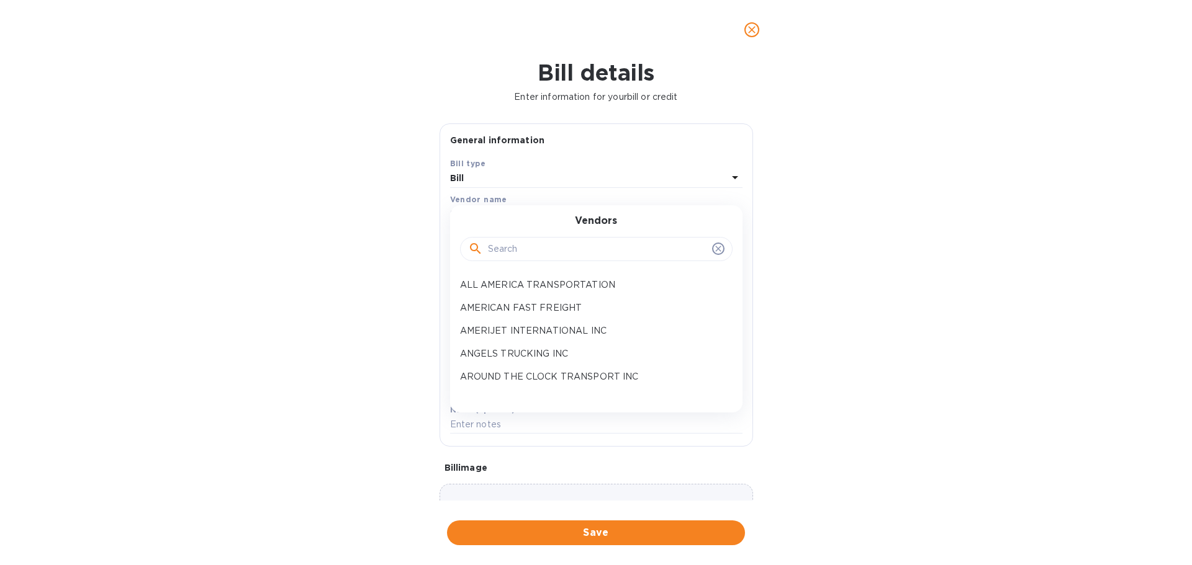 The image size is (1192, 565). Describe the element at coordinates (591, 285) in the screenshot. I see `p: ALL AMERICA TRANSPORTATION` at that location.